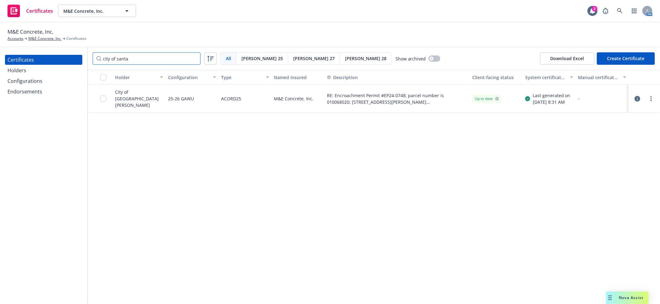 The height and width of the screenshot is (304, 660). Describe the element at coordinates (549, 77) in the screenshot. I see `button: System certificate last generated` at that location.